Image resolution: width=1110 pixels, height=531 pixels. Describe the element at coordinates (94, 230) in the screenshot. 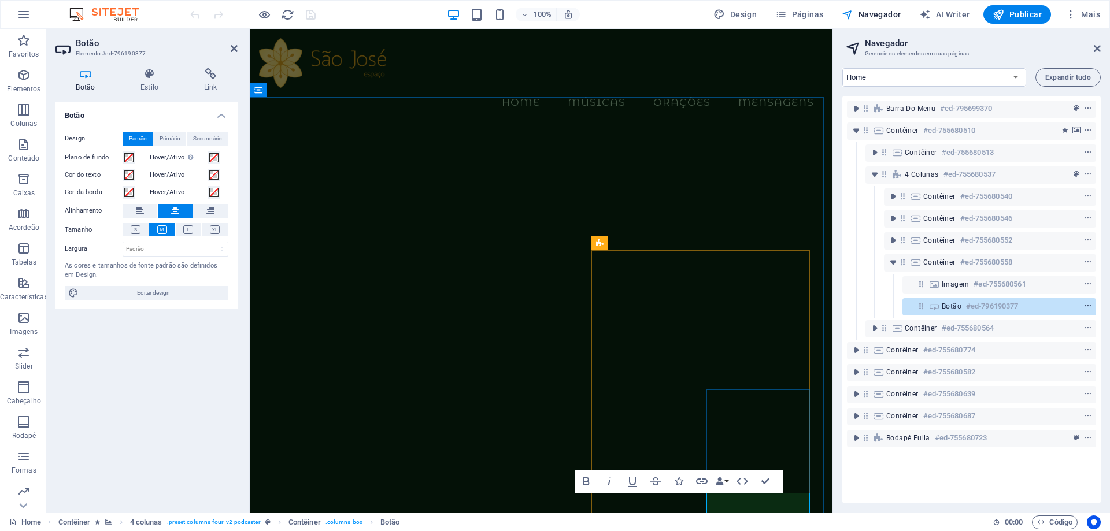

I see `label: Tamanho` at that location.